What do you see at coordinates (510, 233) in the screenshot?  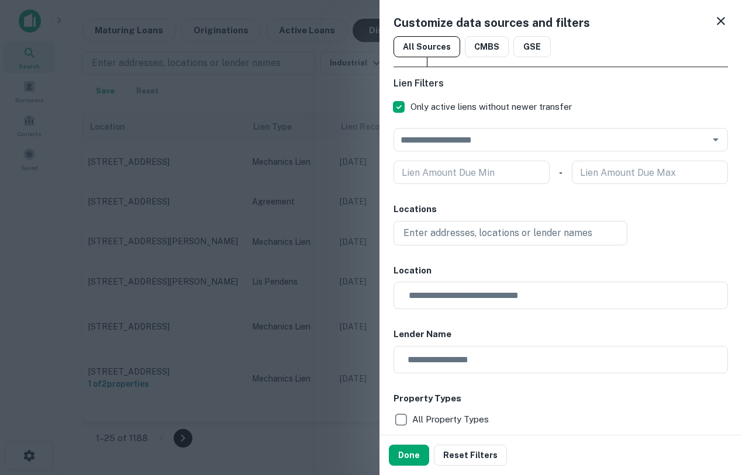 I see `button: Enter addresses, locations or lender names` at bounding box center [510, 233].